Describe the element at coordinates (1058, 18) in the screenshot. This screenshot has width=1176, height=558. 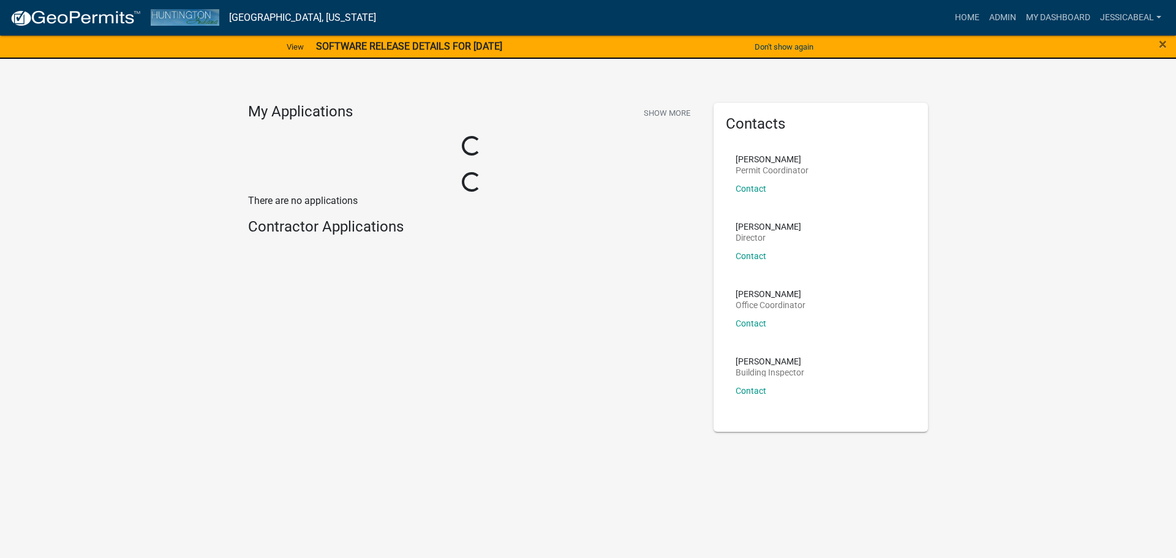
I see `a: My Dashboard` at that location.